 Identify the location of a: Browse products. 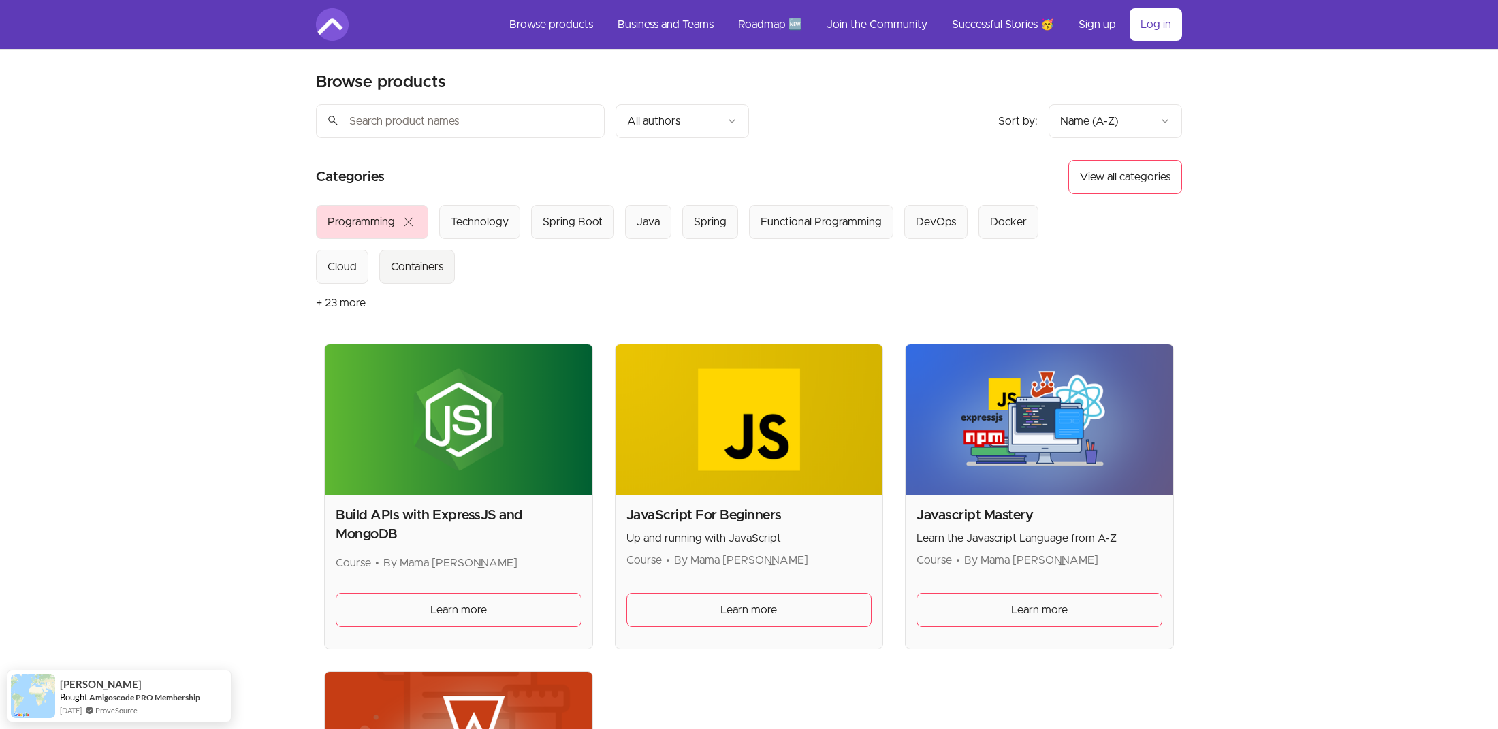
(551, 25).